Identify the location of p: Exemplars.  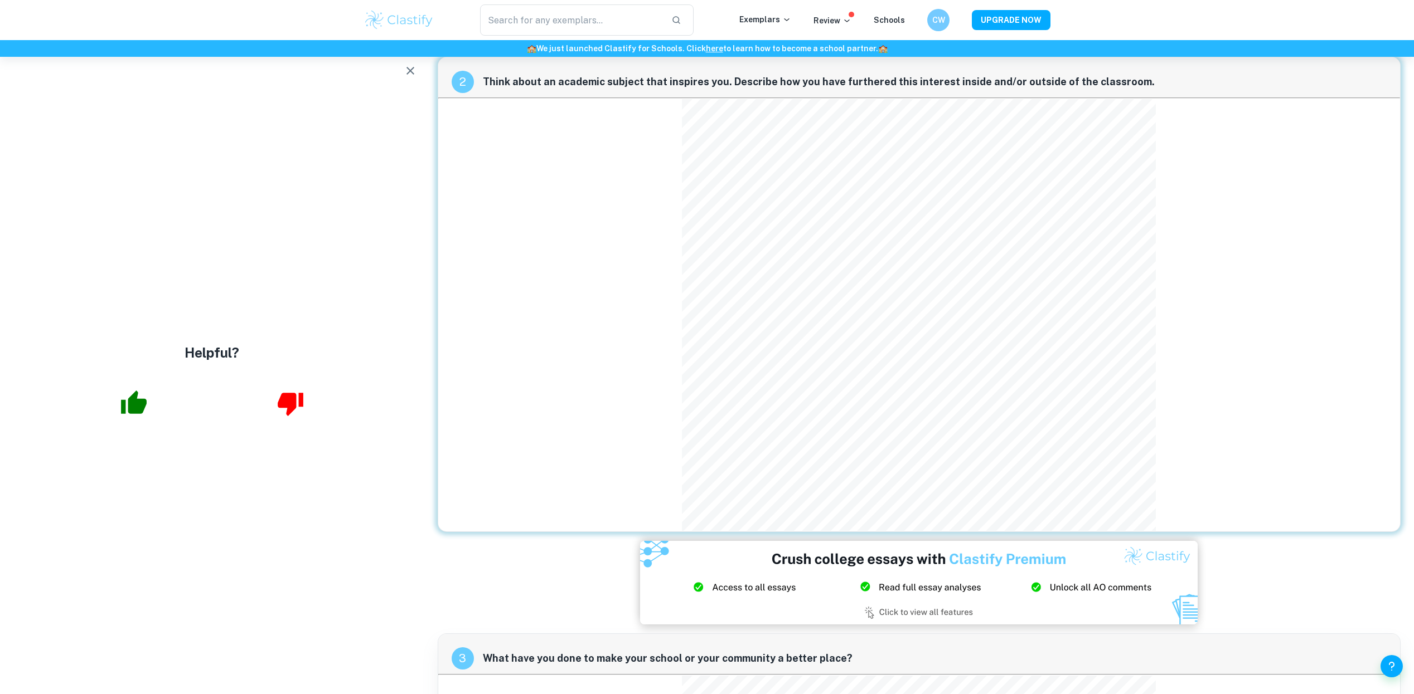
(765, 20).